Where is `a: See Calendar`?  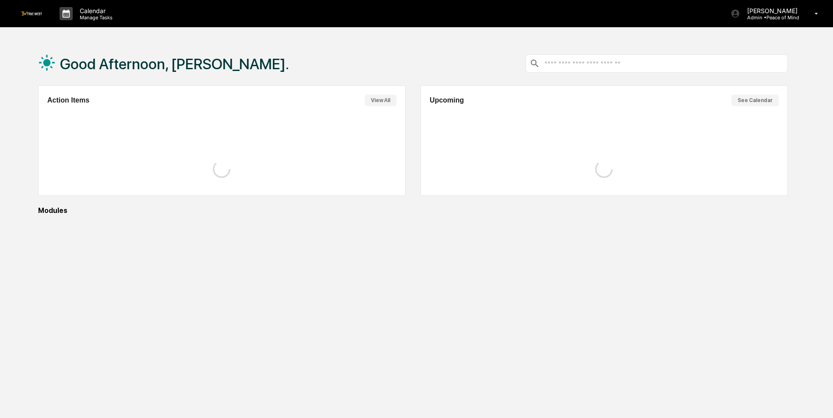 a: See Calendar is located at coordinates (755, 100).